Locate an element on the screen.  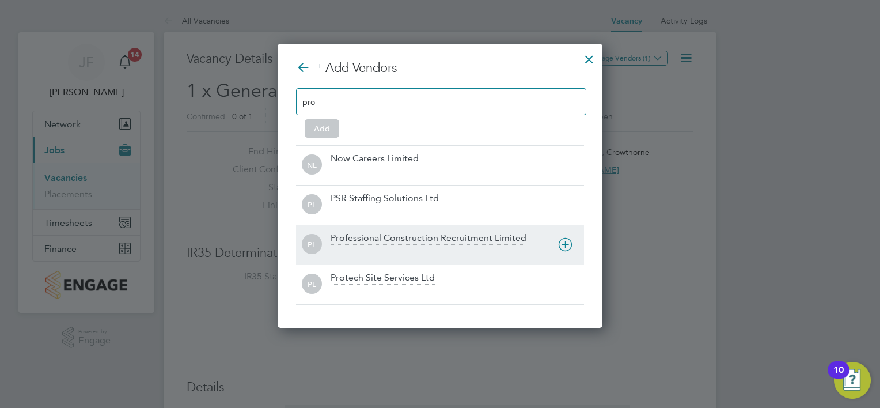
div: Now Careers Limited is located at coordinates (374, 159).